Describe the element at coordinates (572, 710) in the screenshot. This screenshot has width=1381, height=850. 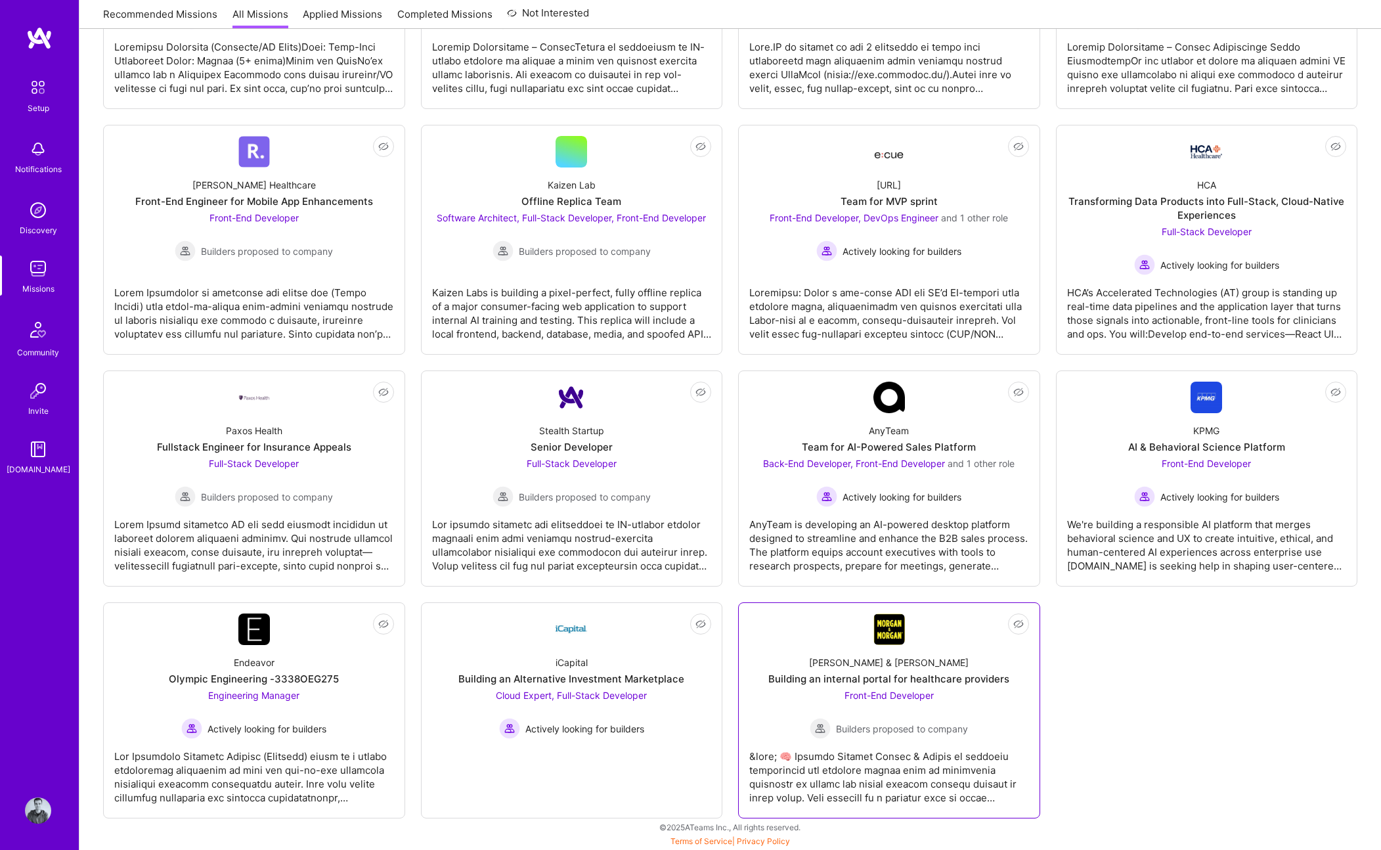
I see `a: Company LogoiCapitalBuilding an Alternative Investment MarketplaceCloud Expert, Full-Stack Develo...` at that location.